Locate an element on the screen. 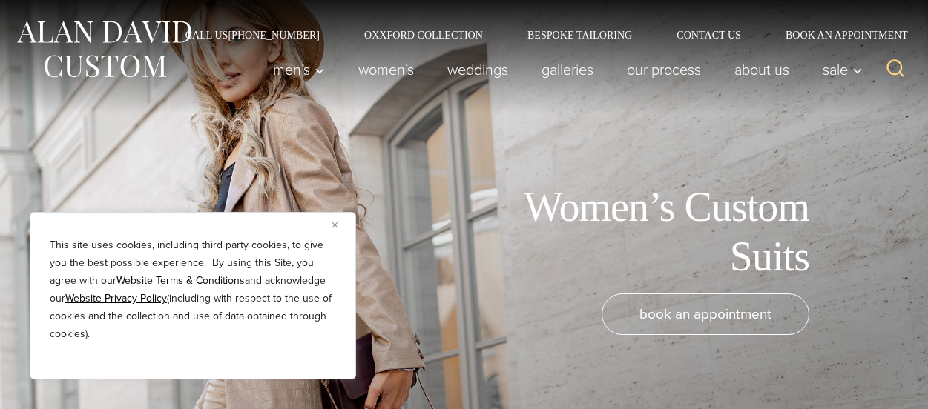 The width and height of the screenshot is (928, 409). a: book an appointment is located at coordinates (705, 314).